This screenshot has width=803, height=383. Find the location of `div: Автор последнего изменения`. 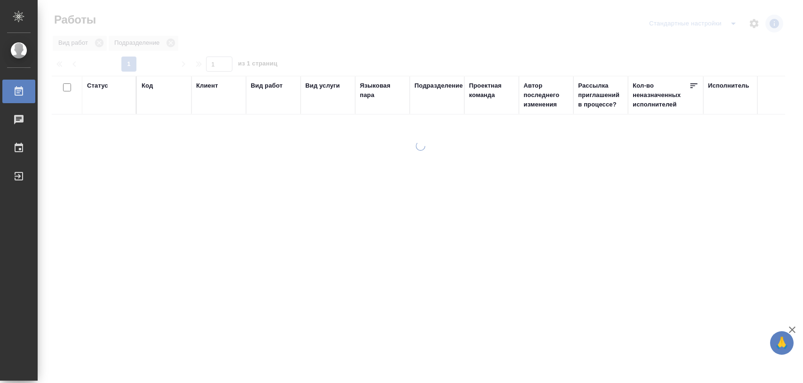

div: Автор последнего изменения is located at coordinates (546, 95).